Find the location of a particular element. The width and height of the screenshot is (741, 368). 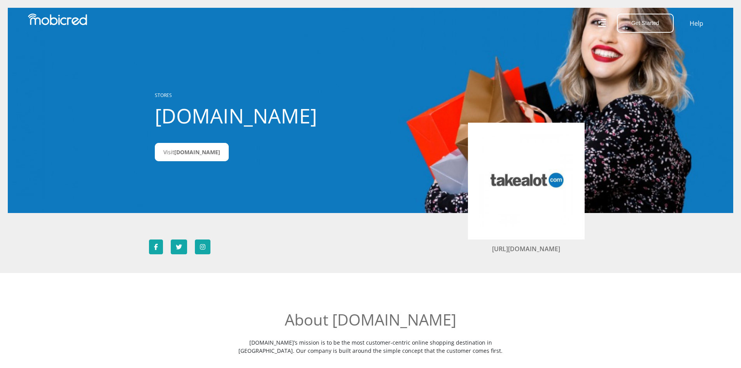

a: Follow Takealot.credit on Facebook is located at coordinates (156, 247).